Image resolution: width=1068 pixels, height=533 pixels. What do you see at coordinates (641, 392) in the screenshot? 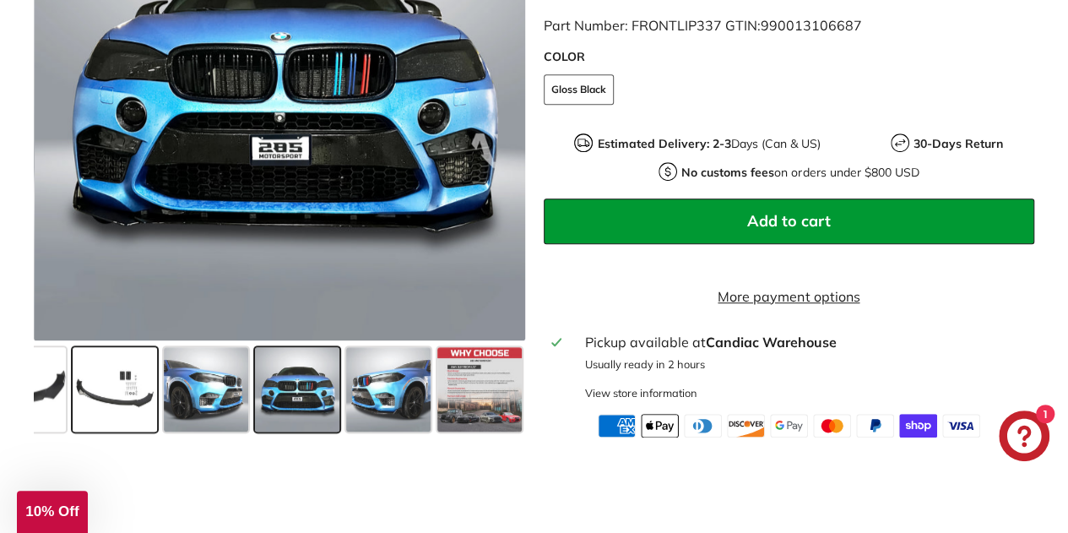
I see `div: View store information` at bounding box center [641, 392].